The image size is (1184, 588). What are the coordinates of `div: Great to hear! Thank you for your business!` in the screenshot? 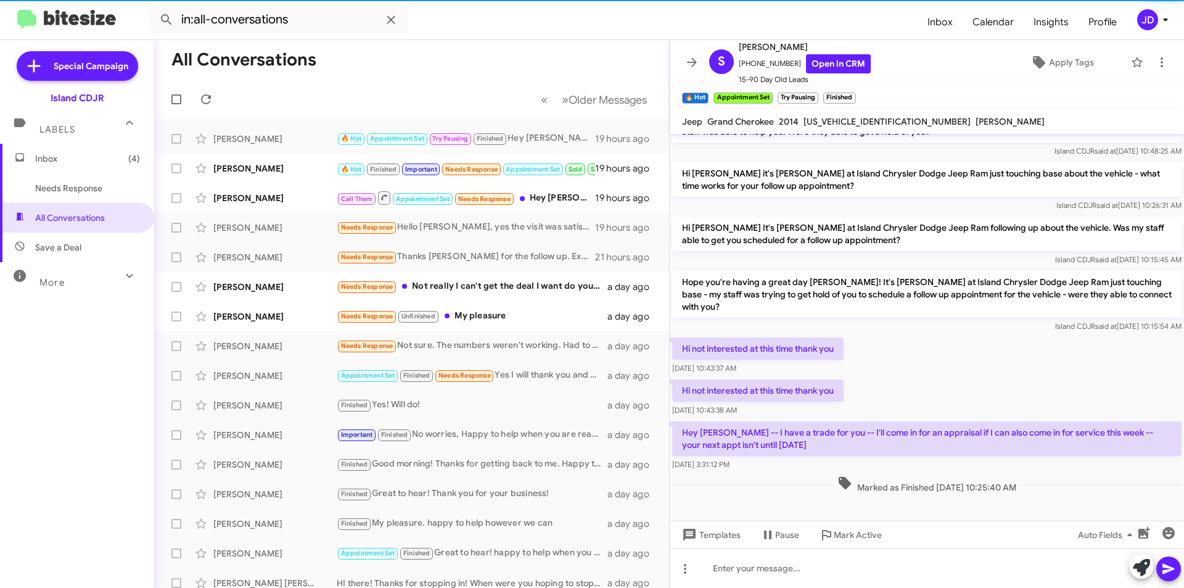 It's located at (472, 493).